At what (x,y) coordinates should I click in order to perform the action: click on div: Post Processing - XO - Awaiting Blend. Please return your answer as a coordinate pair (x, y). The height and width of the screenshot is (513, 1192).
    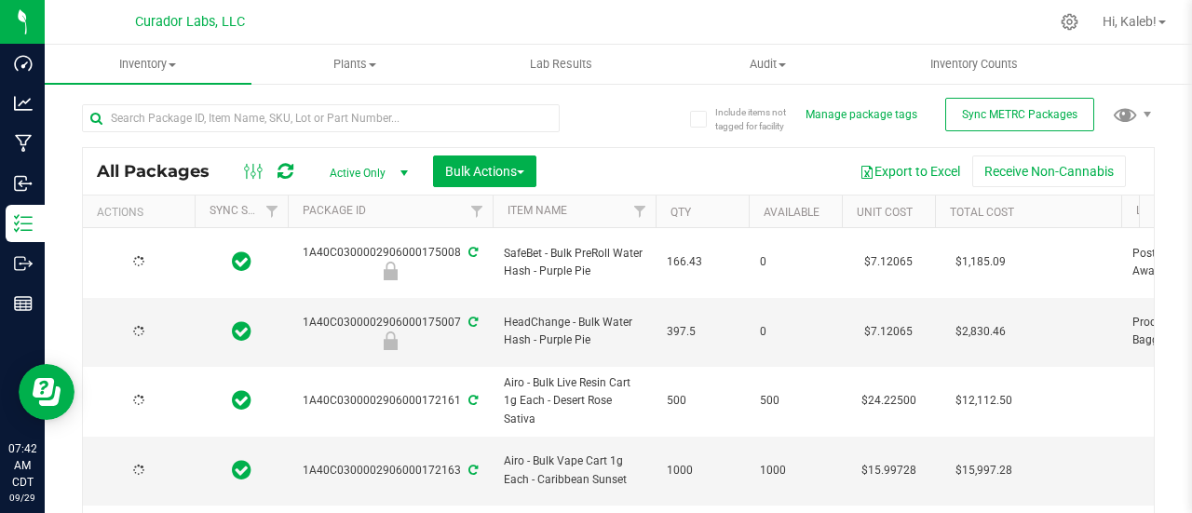
    Looking at the image, I should click on (390, 271).